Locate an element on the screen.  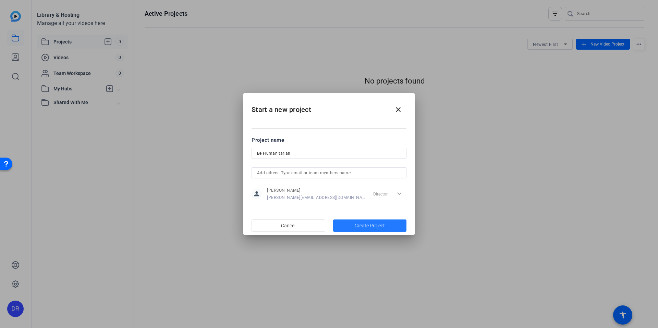
button: Create Project is located at coordinates (370, 226).